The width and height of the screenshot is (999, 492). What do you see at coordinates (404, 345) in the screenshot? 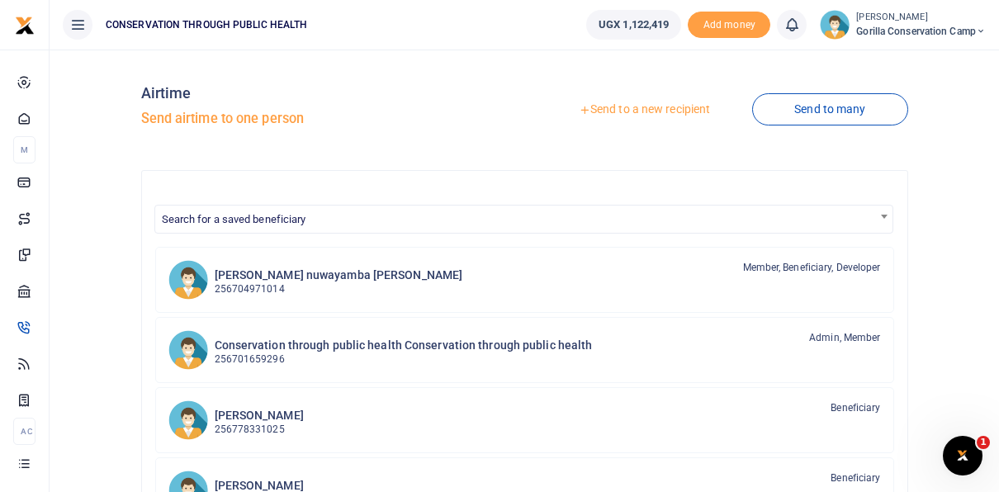
I see `h6: Conservation through public health Conservation through public health` at bounding box center [404, 345].